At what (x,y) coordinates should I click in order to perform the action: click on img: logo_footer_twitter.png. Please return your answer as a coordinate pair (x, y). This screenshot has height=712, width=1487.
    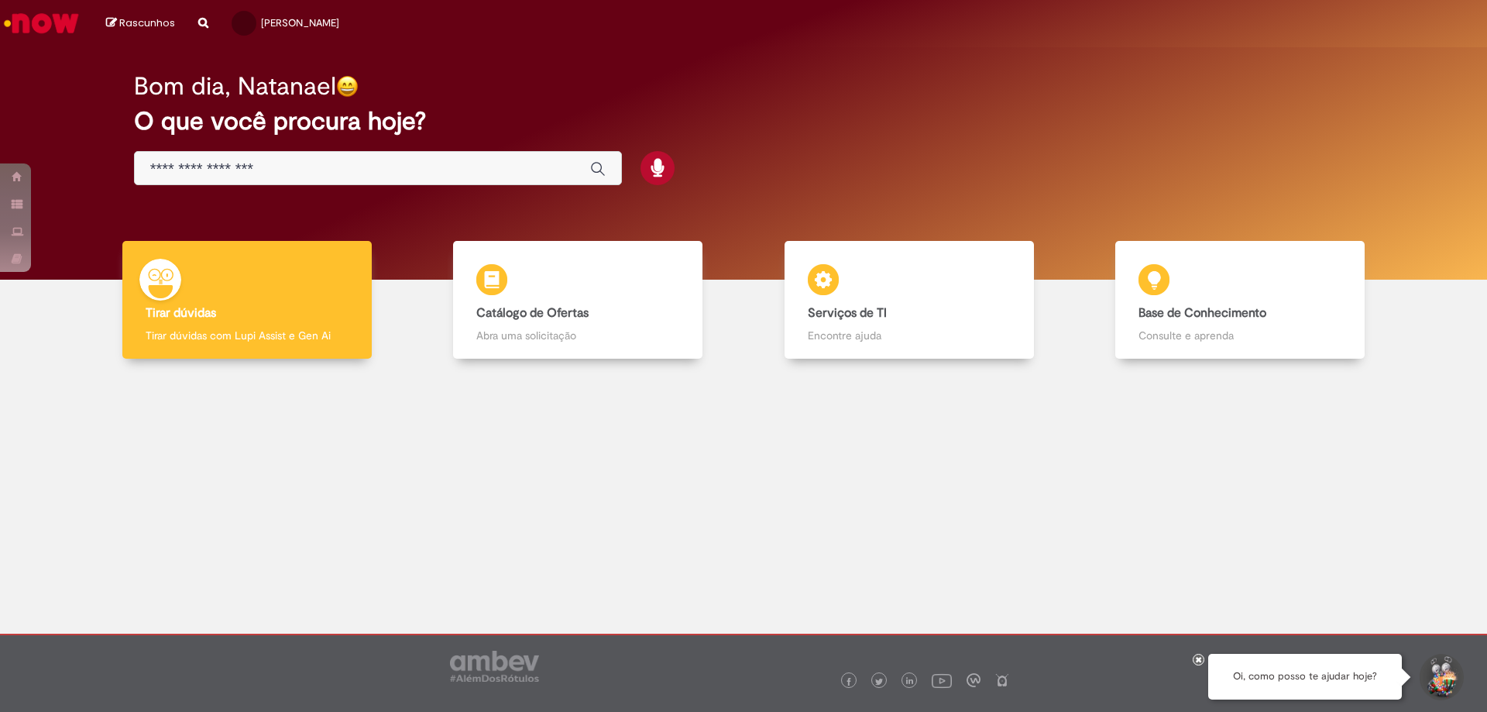
    Looking at the image, I should click on (879, 682).